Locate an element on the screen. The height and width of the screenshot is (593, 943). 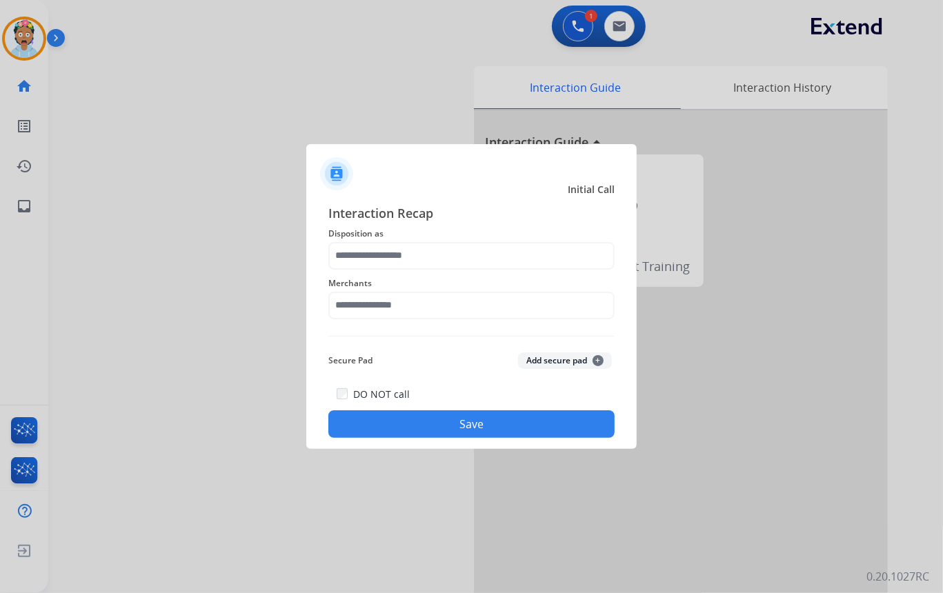
img: contactIcon is located at coordinates (337, 174).